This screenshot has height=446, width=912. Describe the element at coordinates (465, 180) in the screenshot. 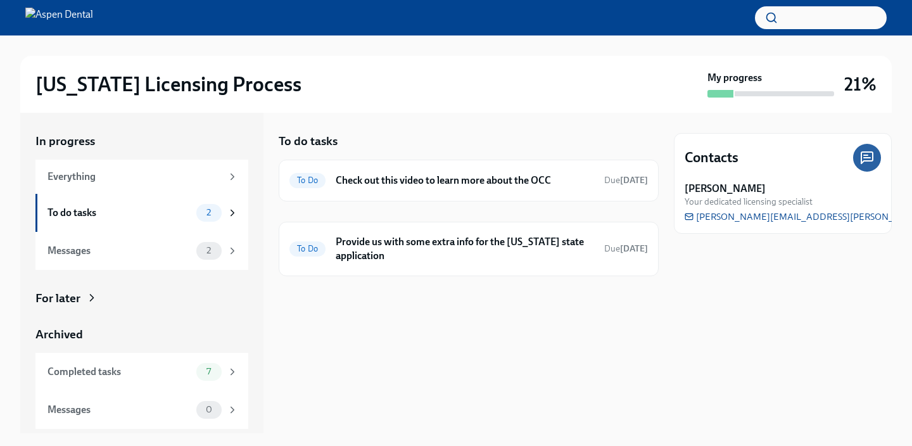

I see `h6: Check out this video to learn more about the OCC` at that location.